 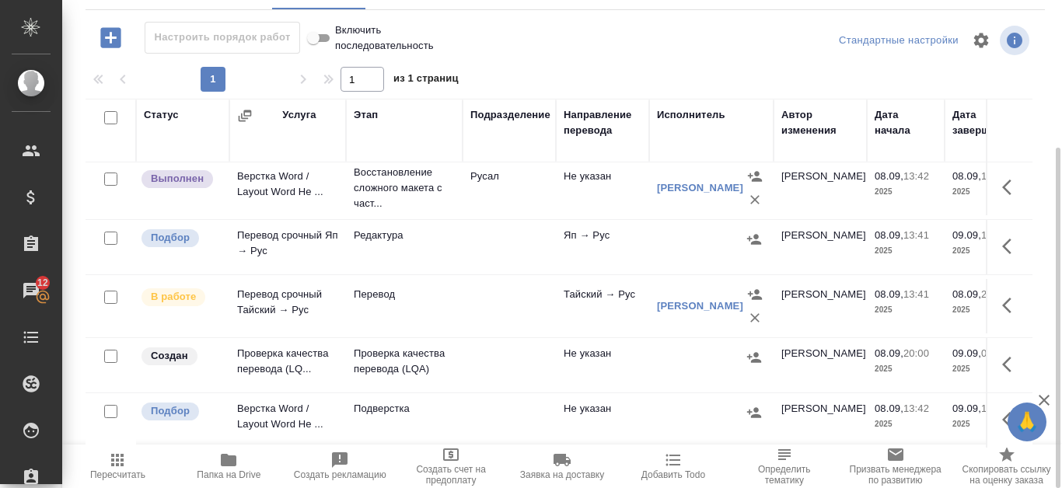 What do you see at coordinates (110, 37) in the screenshot?
I see `button: Добавить работу` at bounding box center [110, 37].